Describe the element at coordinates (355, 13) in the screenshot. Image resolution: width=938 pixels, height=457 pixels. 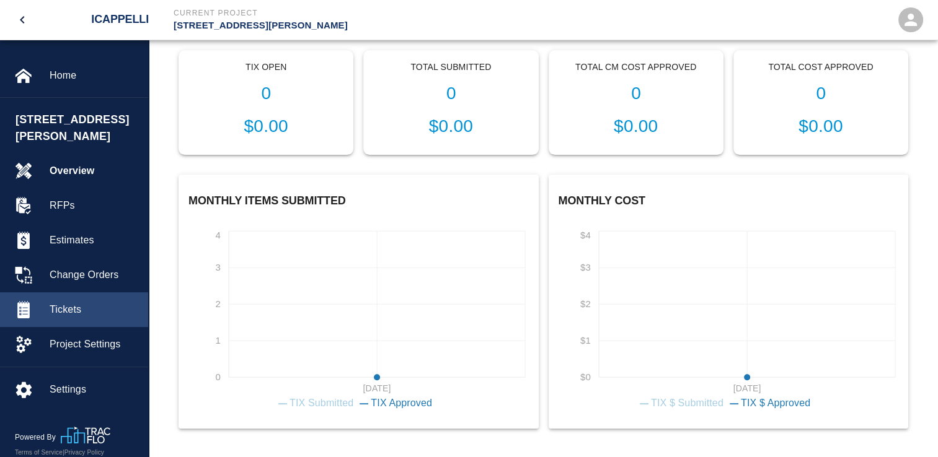
I see `p: Current Project` at that location.